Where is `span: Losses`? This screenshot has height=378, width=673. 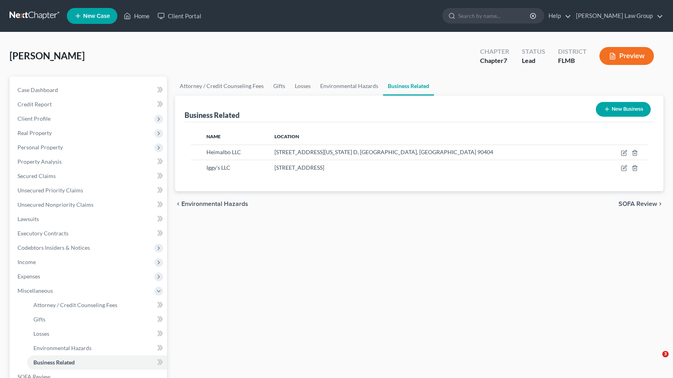 span: Losses is located at coordinates (41, 333).